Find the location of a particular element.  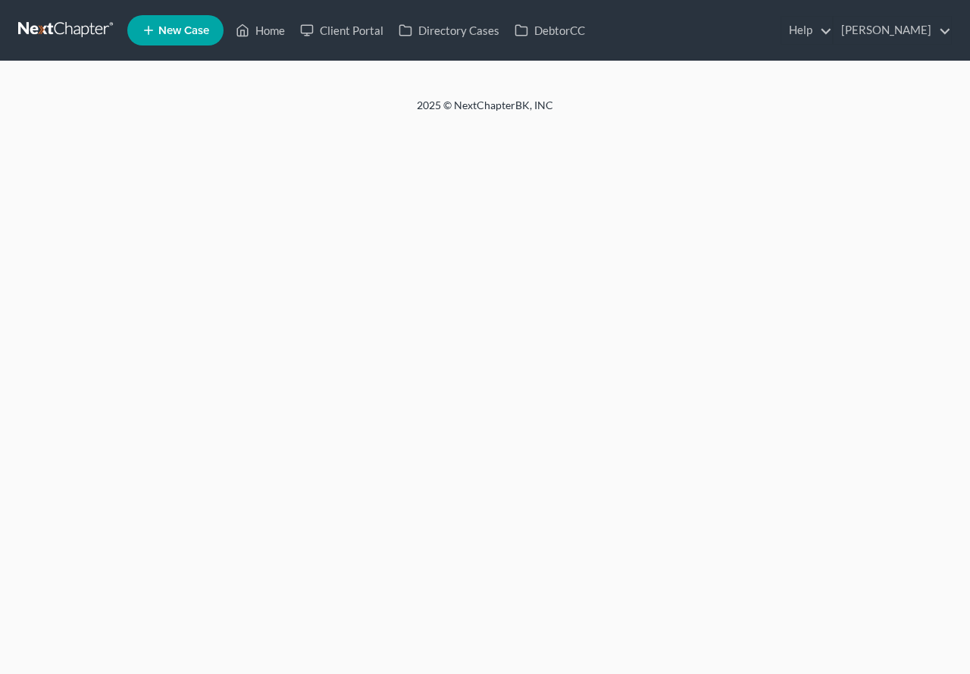

a: DebtorCC is located at coordinates (549, 30).